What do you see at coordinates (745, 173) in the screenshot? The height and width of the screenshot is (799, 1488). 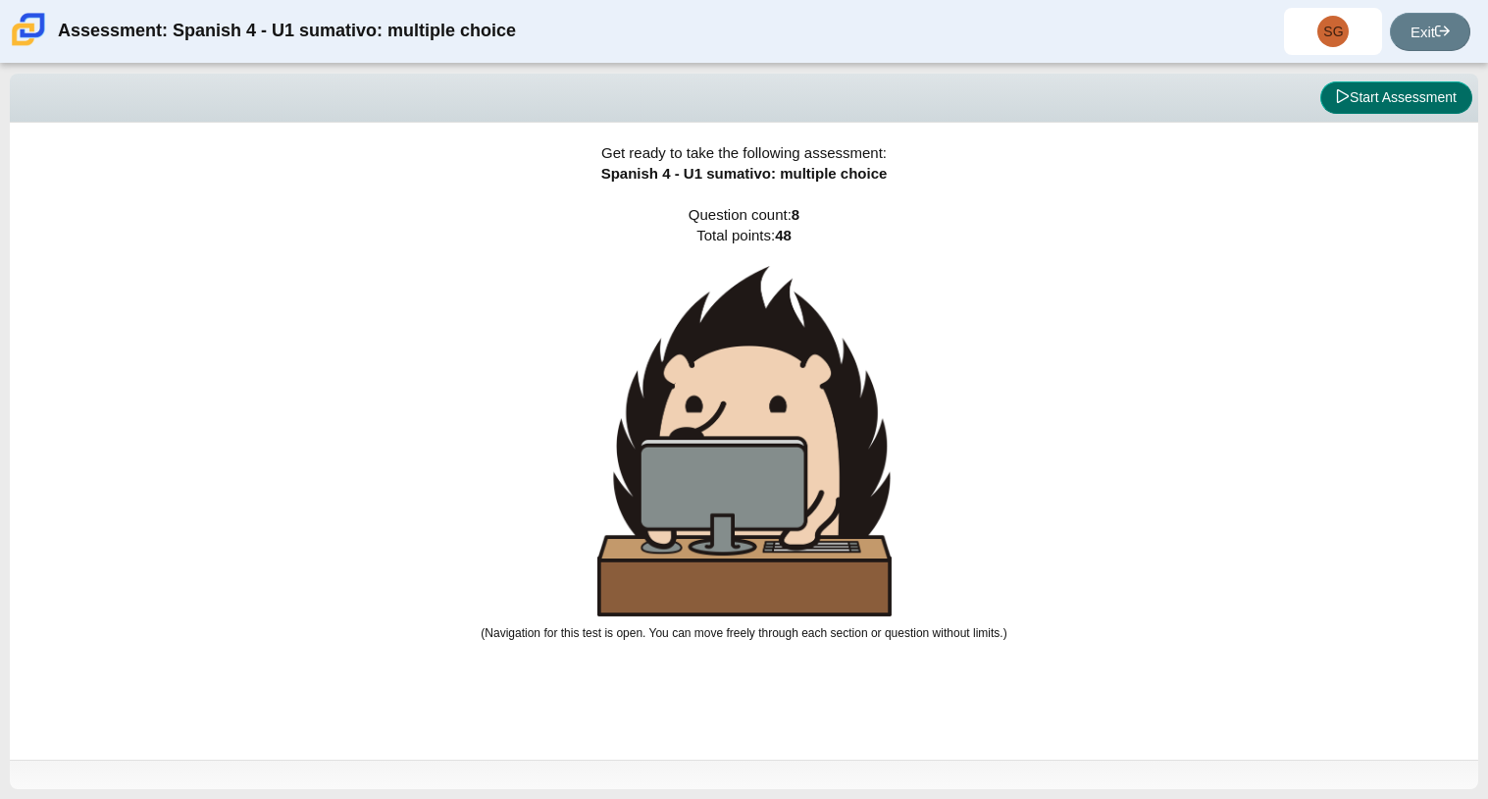 I see `span: Spanish 4 - U1 sumativo: multiple choice` at bounding box center [745, 173].